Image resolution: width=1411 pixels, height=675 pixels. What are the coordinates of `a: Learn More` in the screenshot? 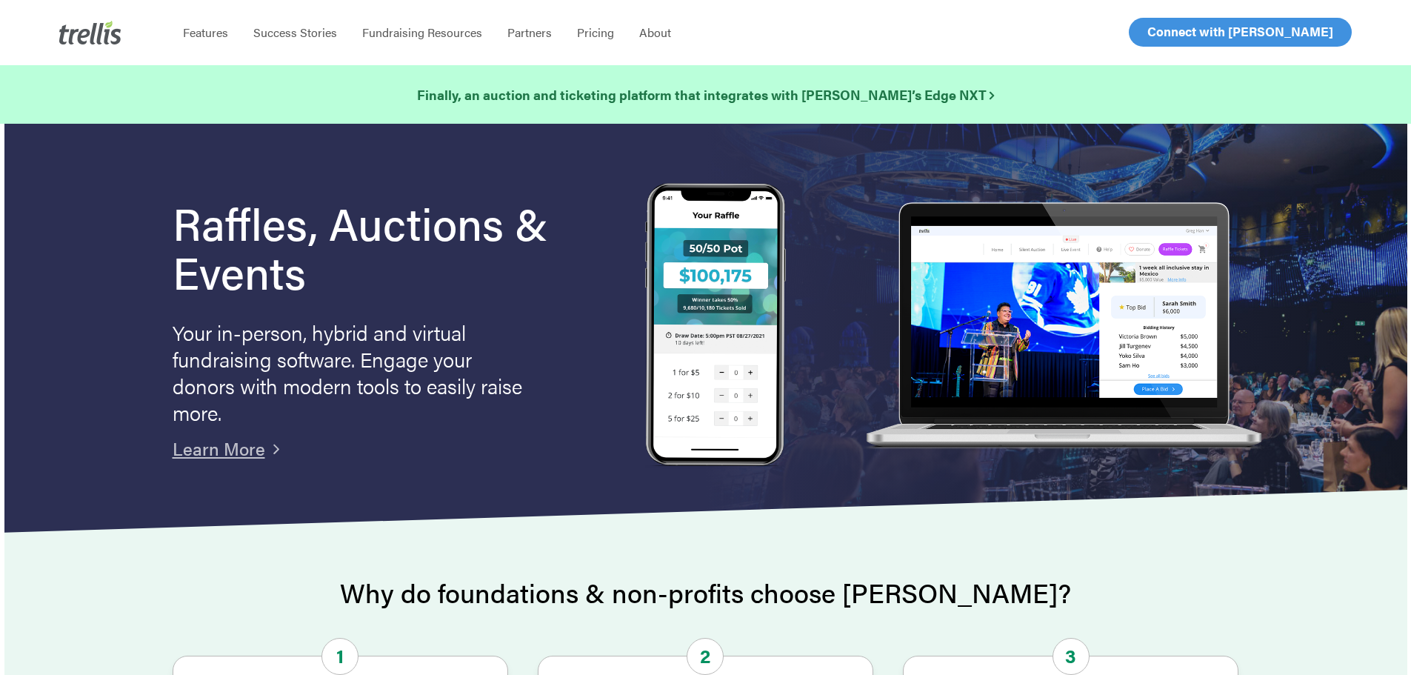 It's located at (219, 448).